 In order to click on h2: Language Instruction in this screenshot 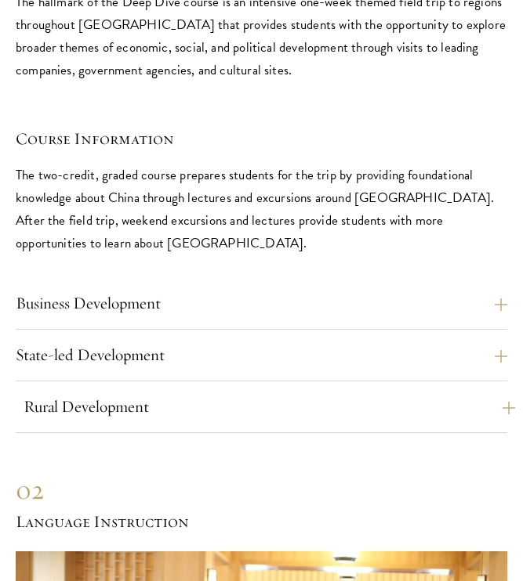, I will do `click(261, 522)`.